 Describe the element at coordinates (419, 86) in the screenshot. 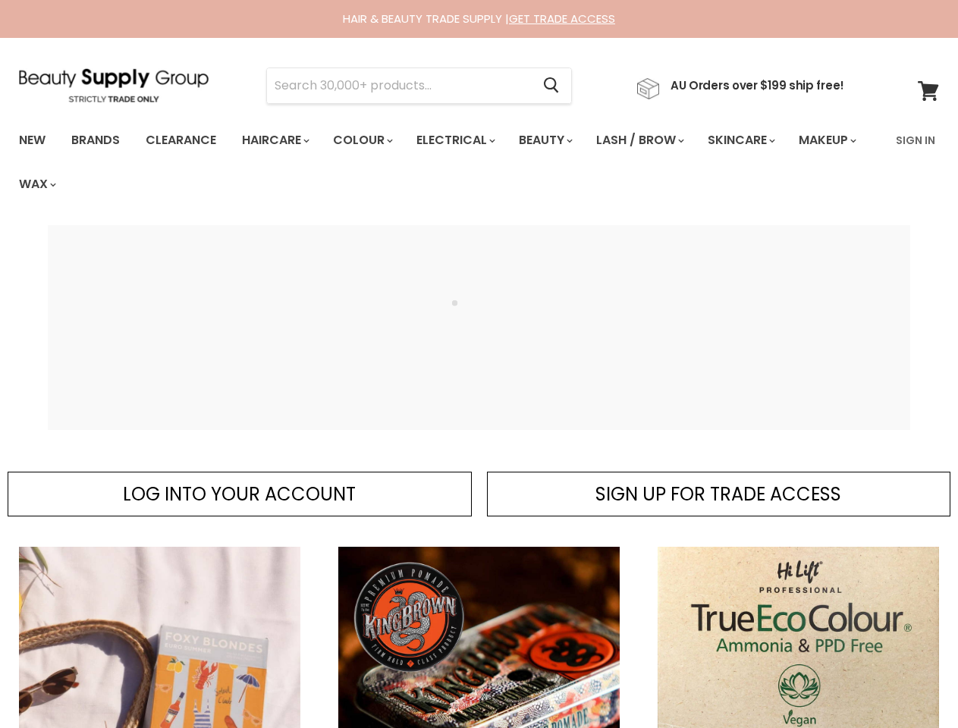

I see `form: Product` at that location.